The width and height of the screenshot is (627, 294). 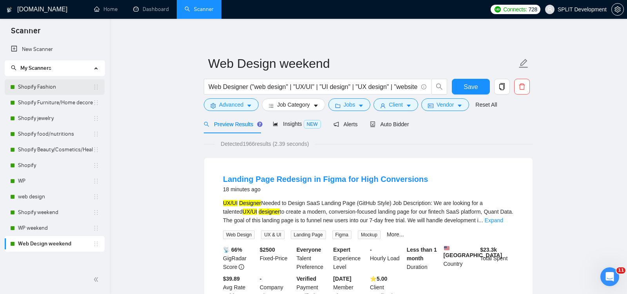 I want to click on button: settingAdvancedcaret-down, so click(x=231, y=105).